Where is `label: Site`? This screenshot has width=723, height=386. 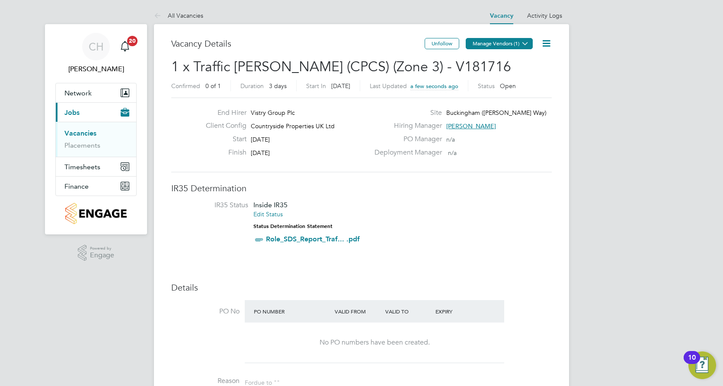
label: Site is located at coordinates (405, 113).